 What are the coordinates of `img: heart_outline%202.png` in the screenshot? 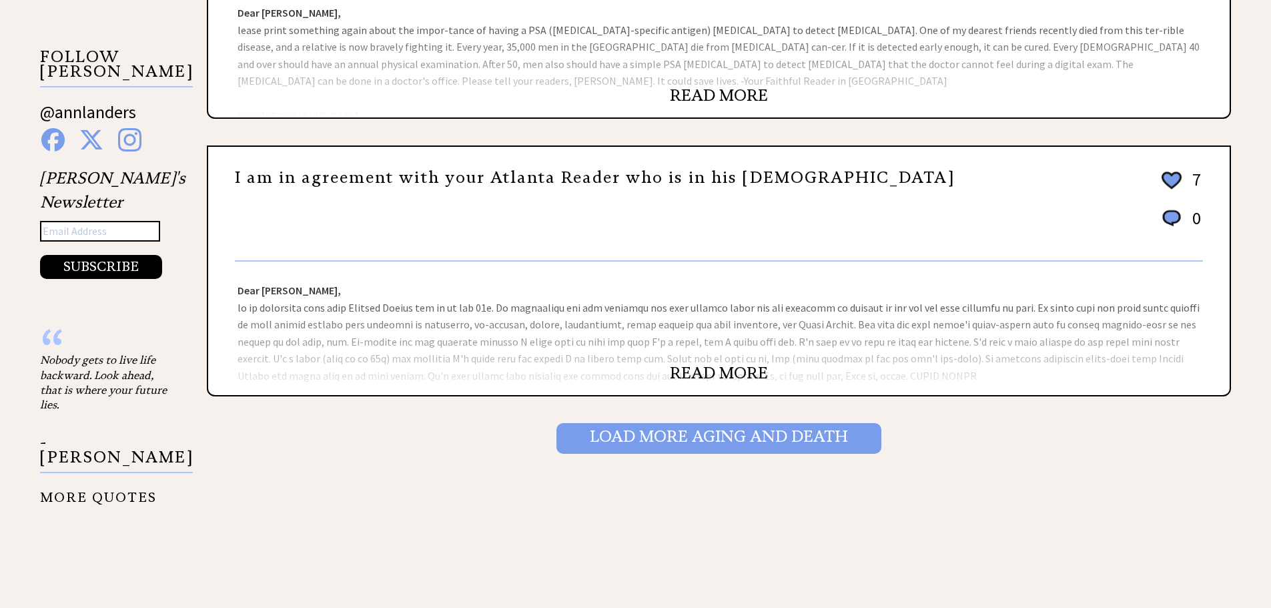 It's located at (1172, 180).